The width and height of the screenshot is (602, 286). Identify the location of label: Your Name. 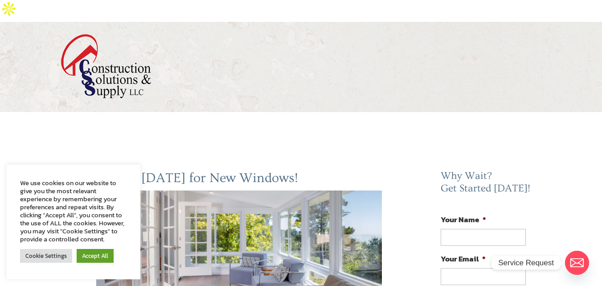
(464, 219).